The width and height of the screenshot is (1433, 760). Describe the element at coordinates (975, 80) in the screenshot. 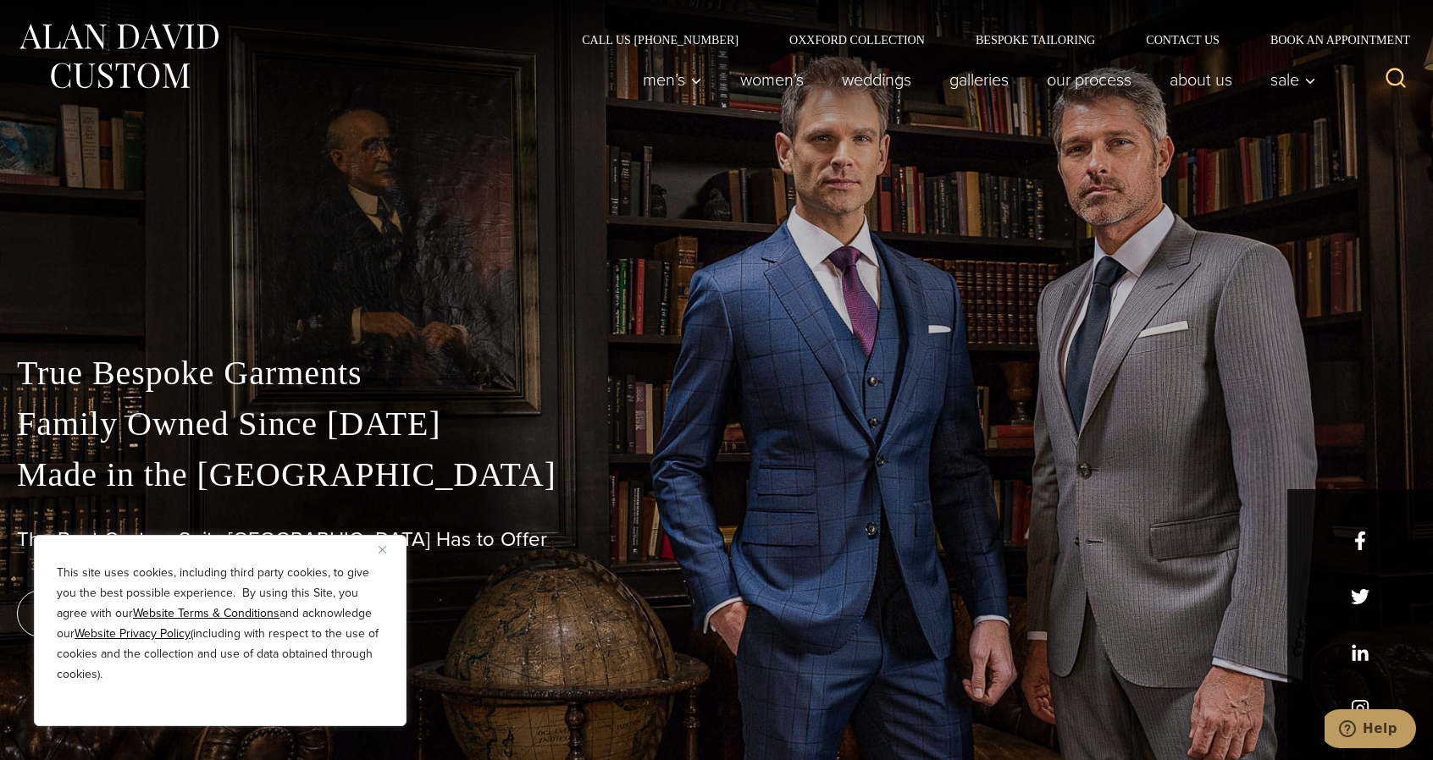

I see `nav: Primary Navigation` at that location.